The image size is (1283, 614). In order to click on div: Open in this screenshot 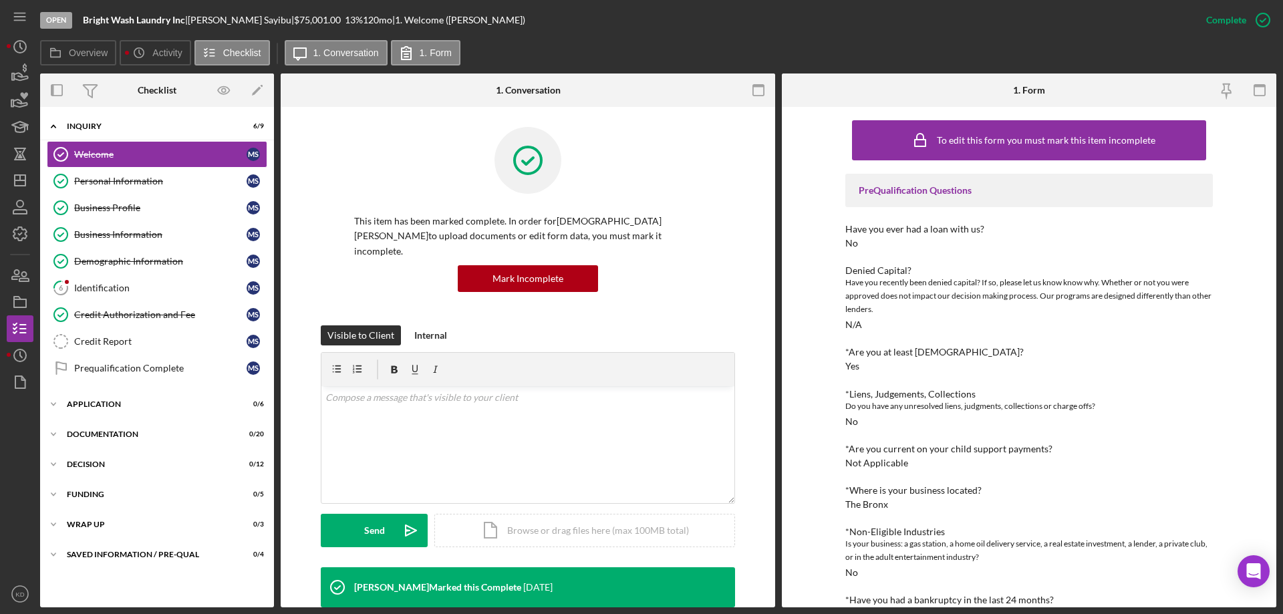, I will do `click(56, 20)`.